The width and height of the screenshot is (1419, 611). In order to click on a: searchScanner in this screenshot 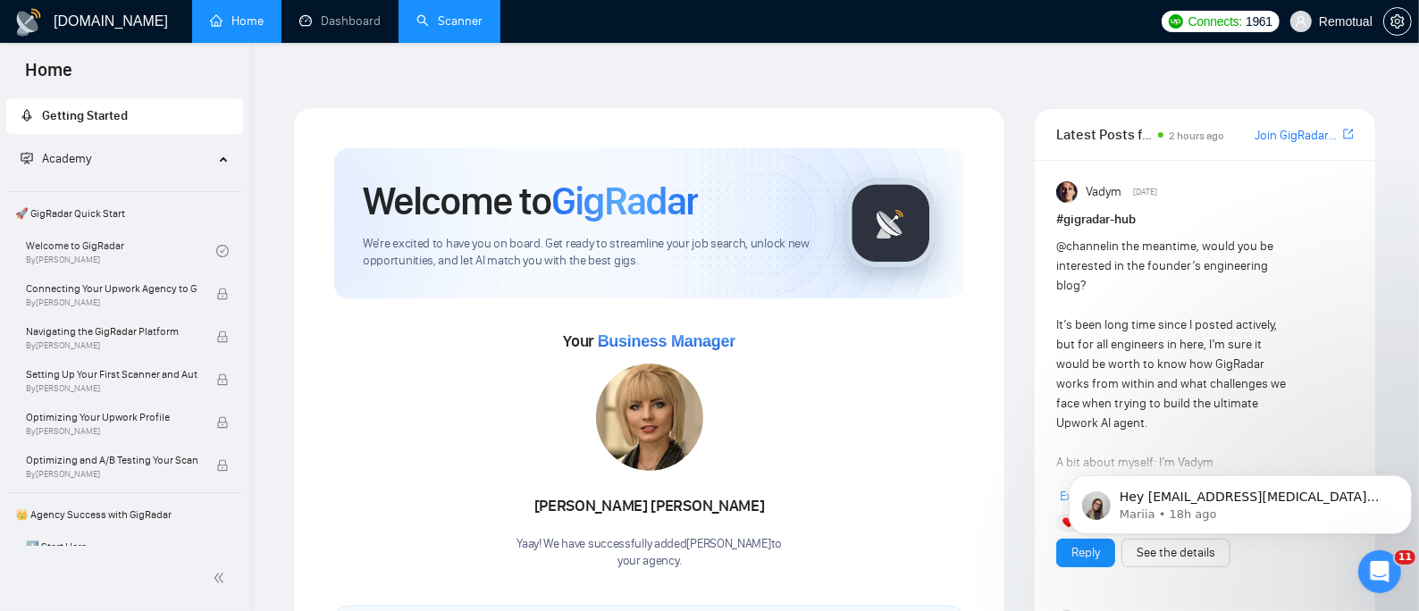, I will do `click(449, 21)`.